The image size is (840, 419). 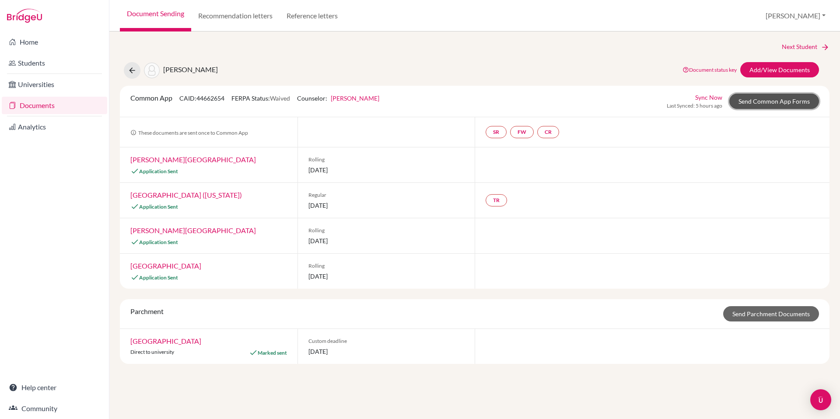 What do you see at coordinates (54, 63) in the screenshot?
I see `a: Students` at bounding box center [54, 63].